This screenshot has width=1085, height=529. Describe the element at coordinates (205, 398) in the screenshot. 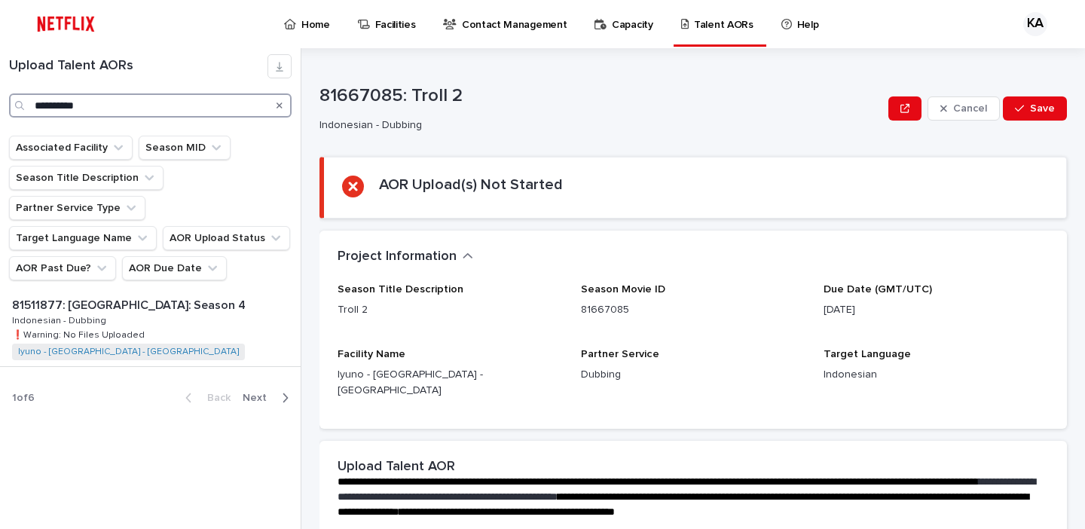

I see `button: Back` at that location.